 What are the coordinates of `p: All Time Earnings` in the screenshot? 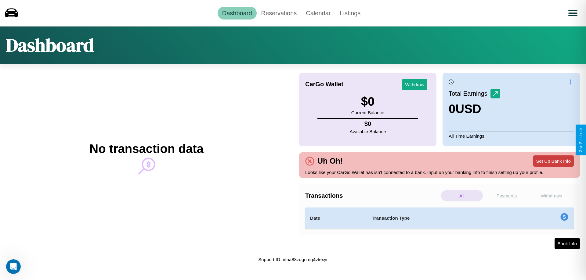 It's located at (511, 136).